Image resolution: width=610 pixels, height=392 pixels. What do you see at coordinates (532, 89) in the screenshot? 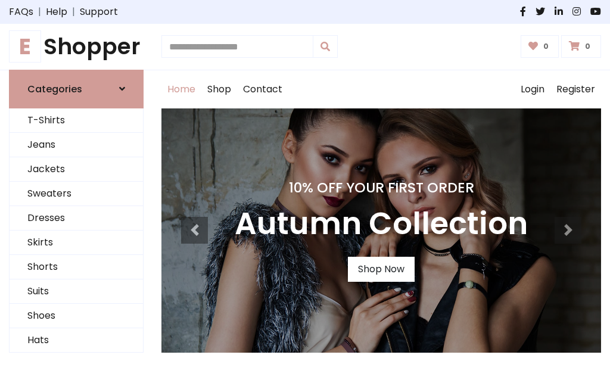
I see `a: Login` at bounding box center [532, 89].